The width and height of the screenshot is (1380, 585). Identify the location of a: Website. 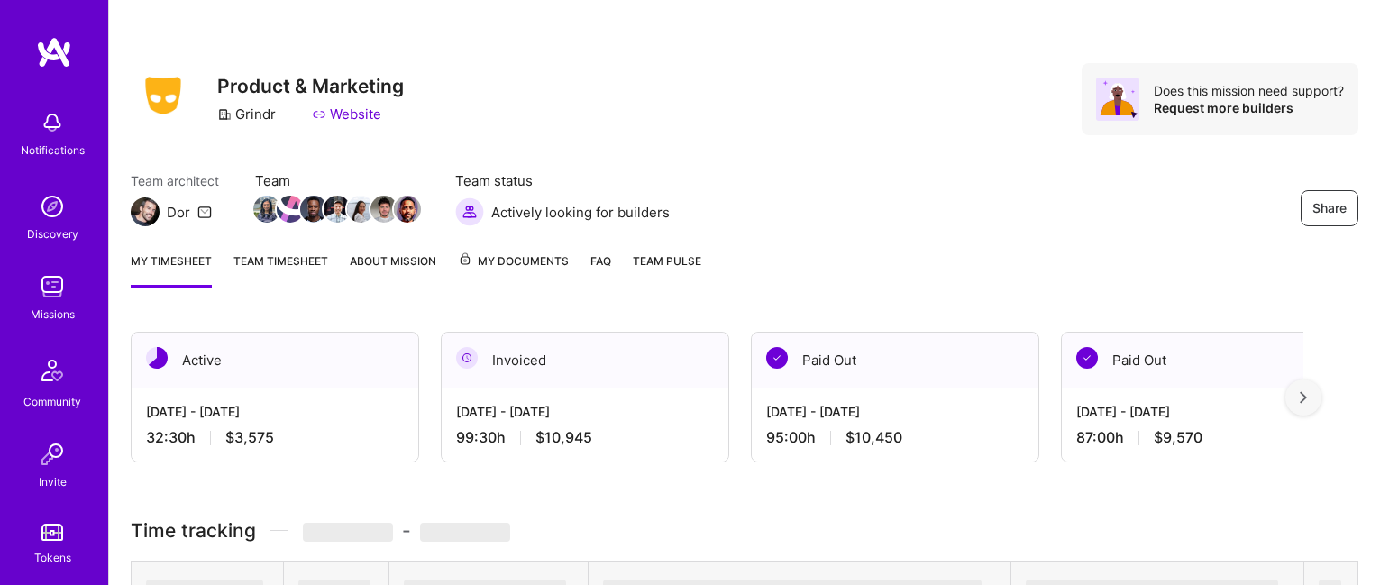
(346, 114).